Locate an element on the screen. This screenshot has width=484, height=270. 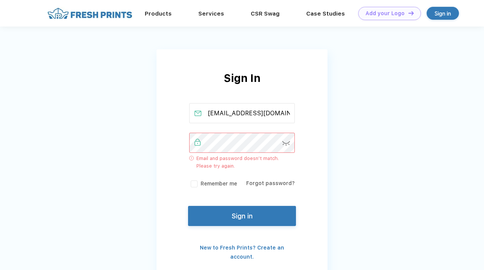
div: Sign In is located at coordinates (242, 87).